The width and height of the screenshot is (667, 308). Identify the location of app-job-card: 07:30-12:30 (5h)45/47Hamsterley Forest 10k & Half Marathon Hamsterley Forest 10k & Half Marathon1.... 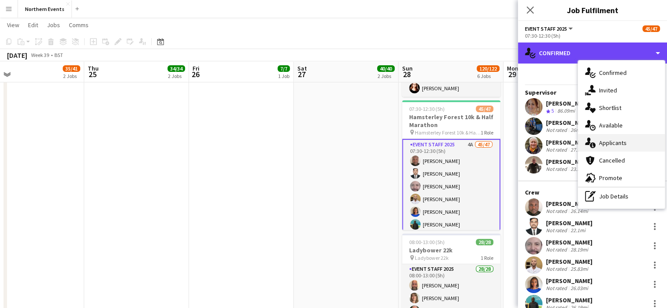
(451, 165).